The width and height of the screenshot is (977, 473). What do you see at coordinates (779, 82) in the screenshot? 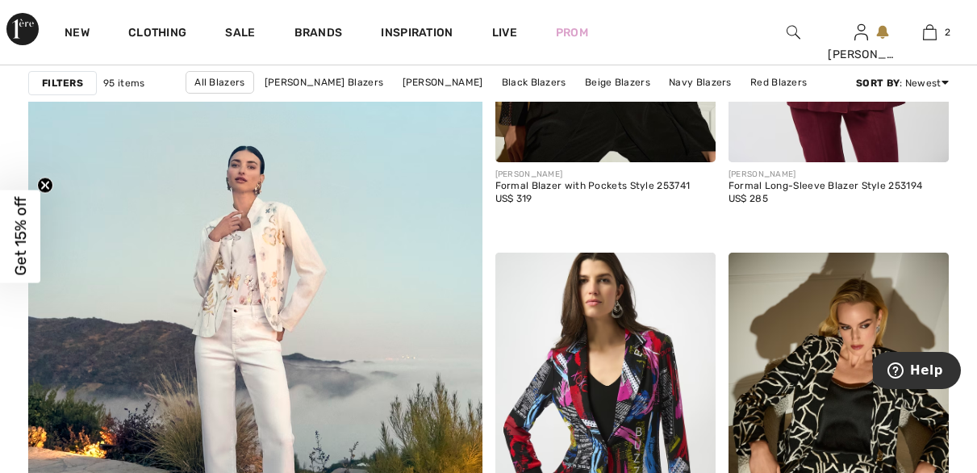
I see `a: Red Blazers` at bounding box center [779, 82].